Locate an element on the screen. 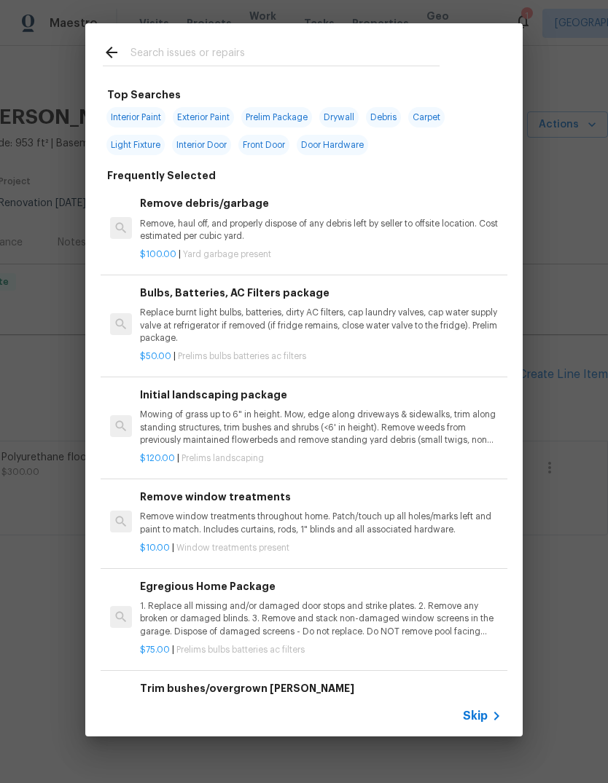 The width and height of the screenshot is (608, 783). span: Interior Door is located at coordinates (201, 145).